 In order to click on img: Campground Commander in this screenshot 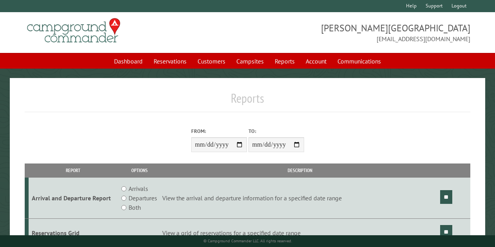, I will do `click(74, 31)`.